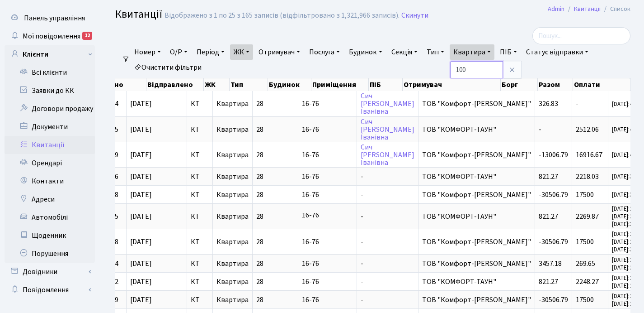 The image size is (644, 313). What do you see at coordinates (587, 216) in the screenshot?
I see `span: 2269.87` at bounding box center [587, 216].